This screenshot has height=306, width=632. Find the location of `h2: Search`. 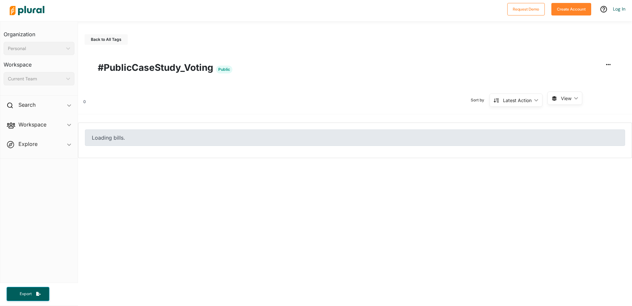

h2: Search is located at coordinates (27, 105).